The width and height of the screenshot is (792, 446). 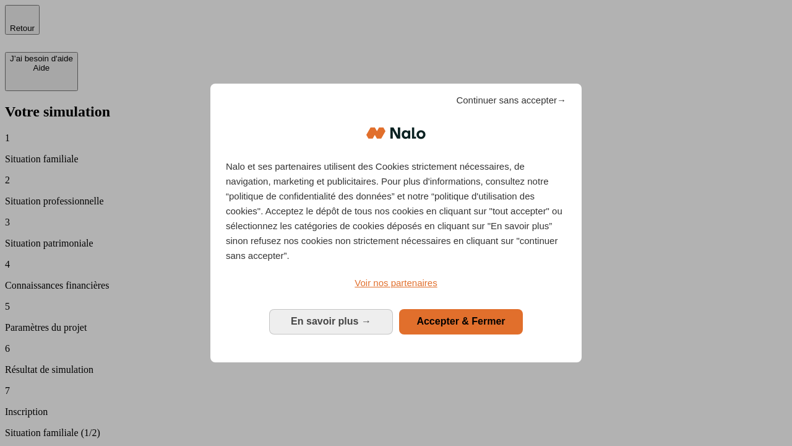 What do you see at coordinates (396, 282) in the screenshot?
I see `span: Voir nos partenaires` at bounding box center [396, 282].